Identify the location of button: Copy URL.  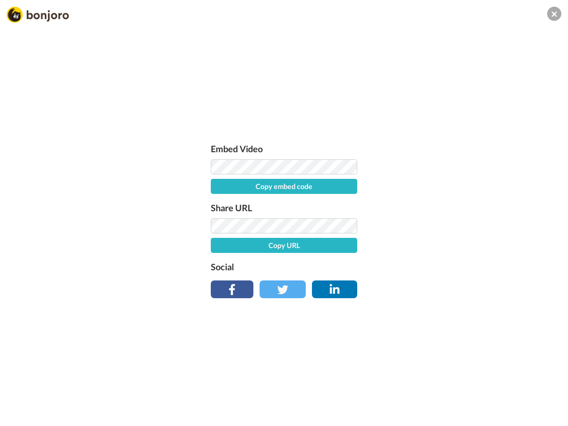
(284, 246).